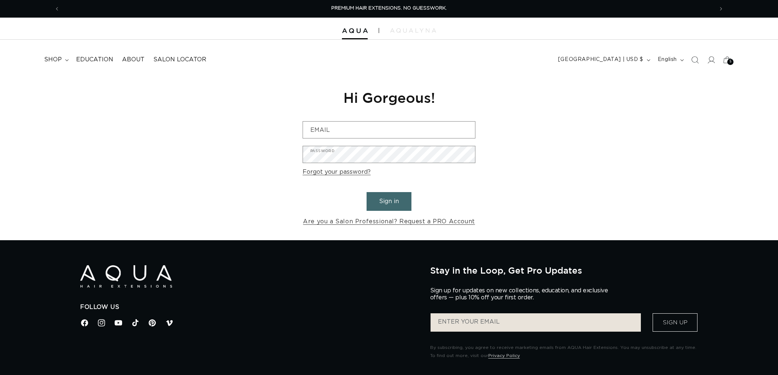 The width and height of the screenshot is (778, 375). Describe the element at coordinates (133, 60) in the screenshot. I see `a: About` at that location.